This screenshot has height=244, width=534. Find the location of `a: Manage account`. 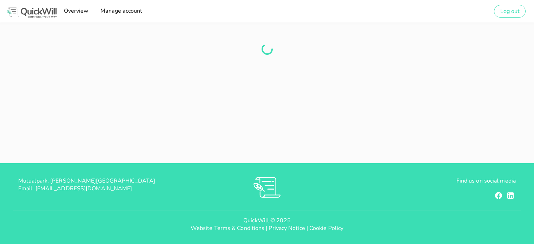

a: Manage account is located at coordinates (121, 11).